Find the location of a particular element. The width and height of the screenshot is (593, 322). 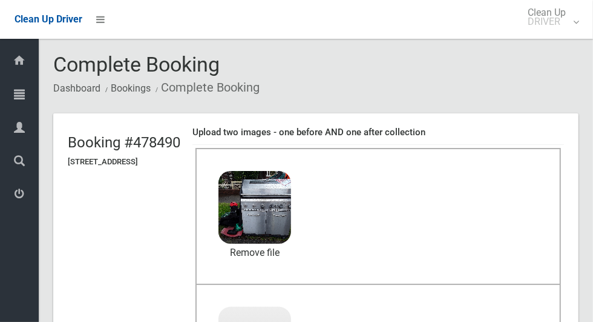

span: Clean Up Driver is located at coordinates (48, 19).